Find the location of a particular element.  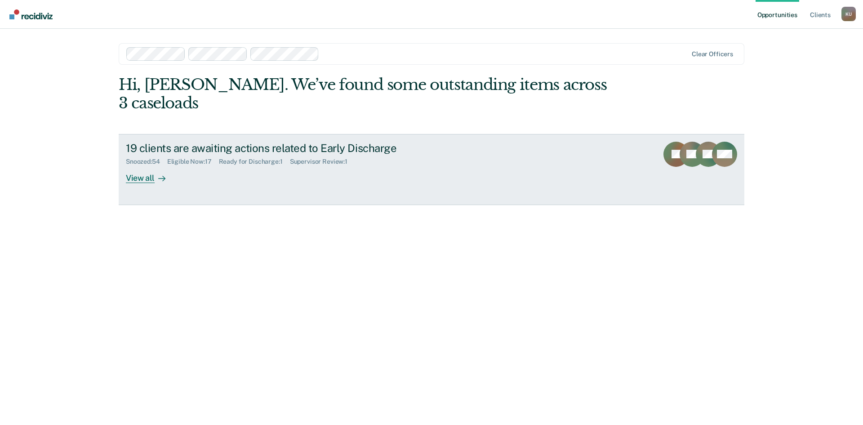

a: 19 clients are awaiting actions related to Early DischargeSnoozed:54Eligible Now:17Ready for Disc... is located at coordinates (431, 169).